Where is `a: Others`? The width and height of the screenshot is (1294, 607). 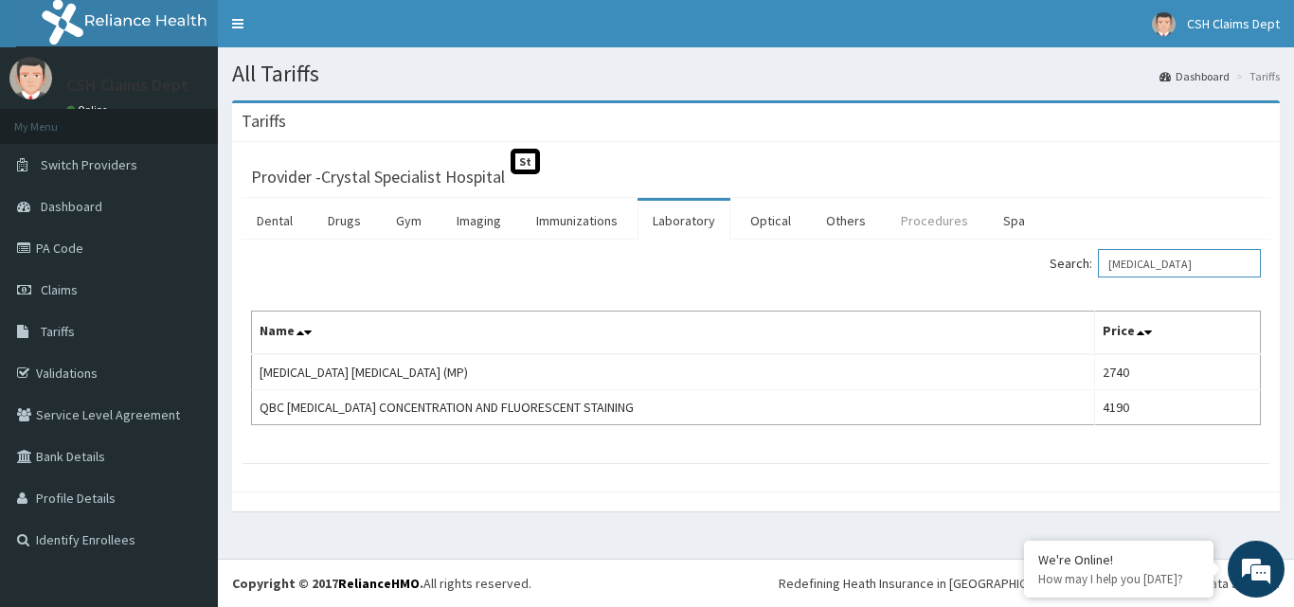 a: Others is located at coordinates (846, 221).